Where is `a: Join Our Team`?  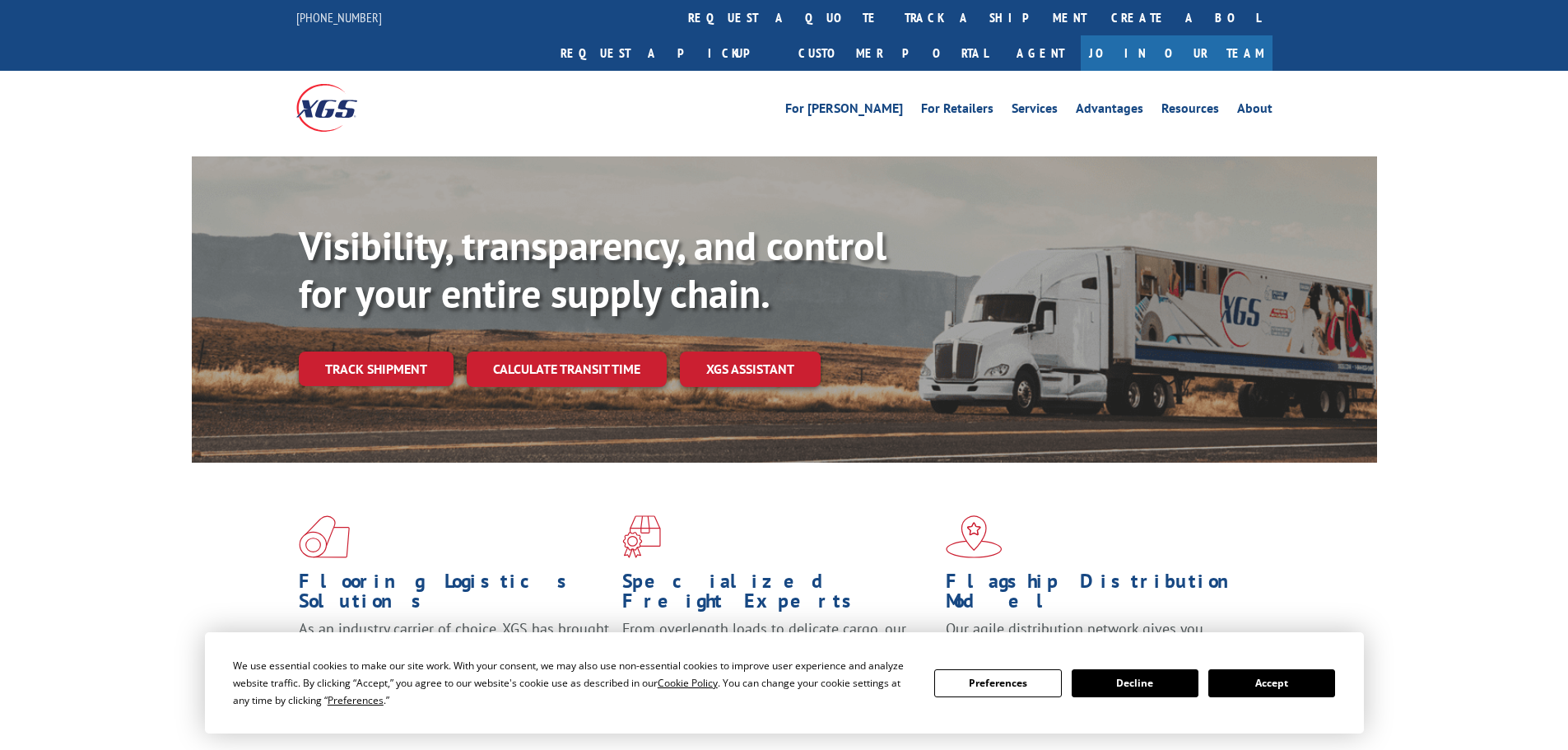
a: Join Our Team is located at coordinates (1176, 53).